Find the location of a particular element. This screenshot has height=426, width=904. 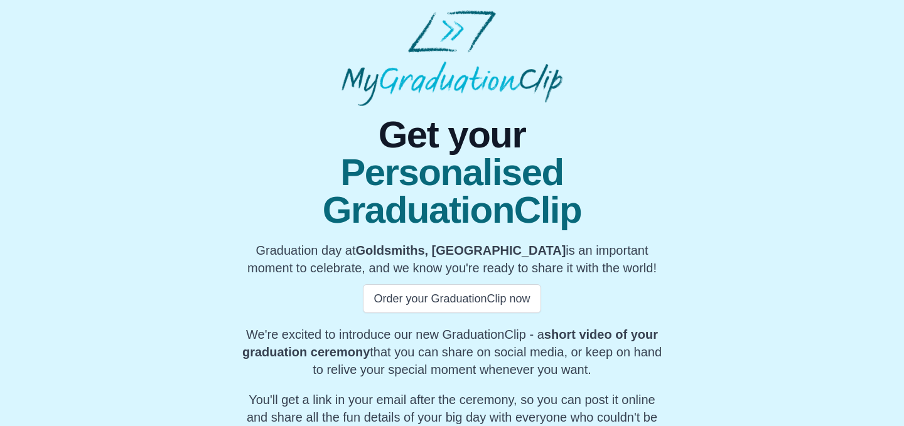

p: Graduation day at is an important moment to celebrate, and we know you're ready to share it with ... is located at coordinates (452, 259).